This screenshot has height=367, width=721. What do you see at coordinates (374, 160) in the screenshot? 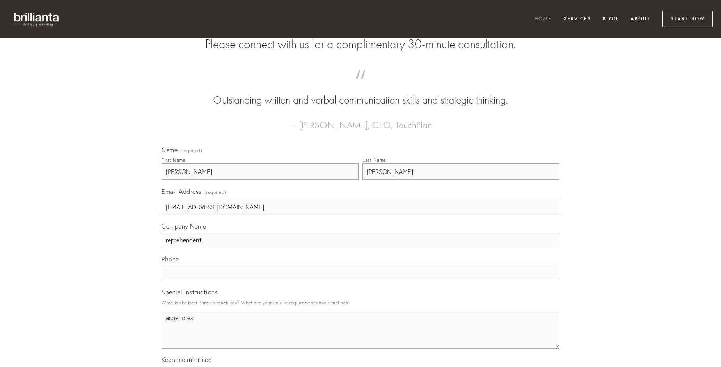
I see `div: Last Name` at bounding box center [374, 160].